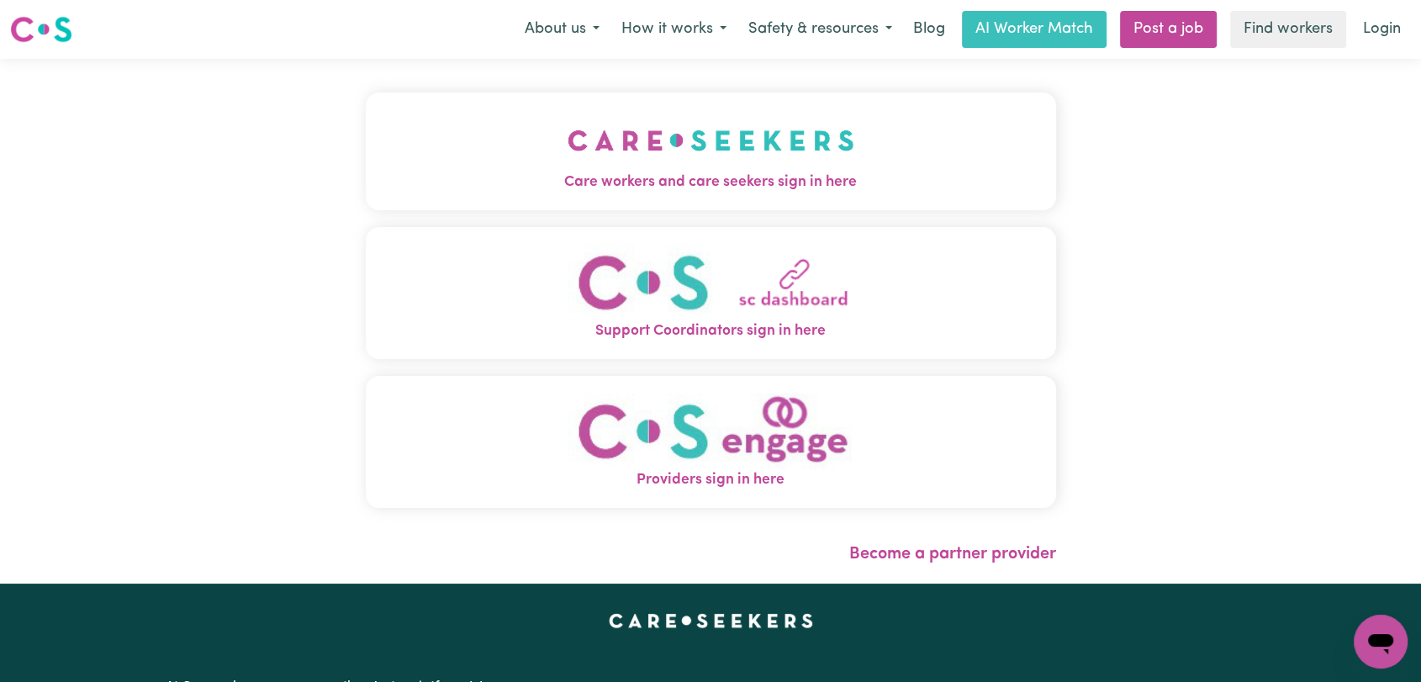 Image resolution: width=1421 pixels, height=682 pixels. Describe the element at coordinates (41, 29) in the screenshot. I see `img: Careseekers logo` at that location.